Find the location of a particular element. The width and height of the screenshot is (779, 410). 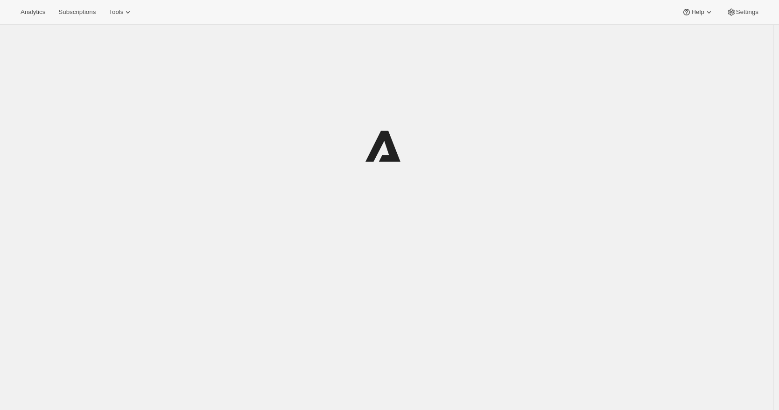

span: Analytics is located at coordinates (33, 12).